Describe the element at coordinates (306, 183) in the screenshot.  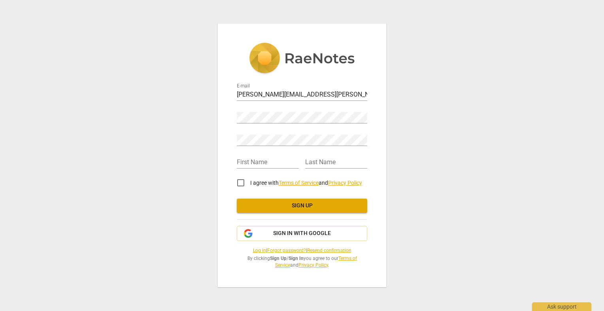
I see `span: I agree with and` at that location.